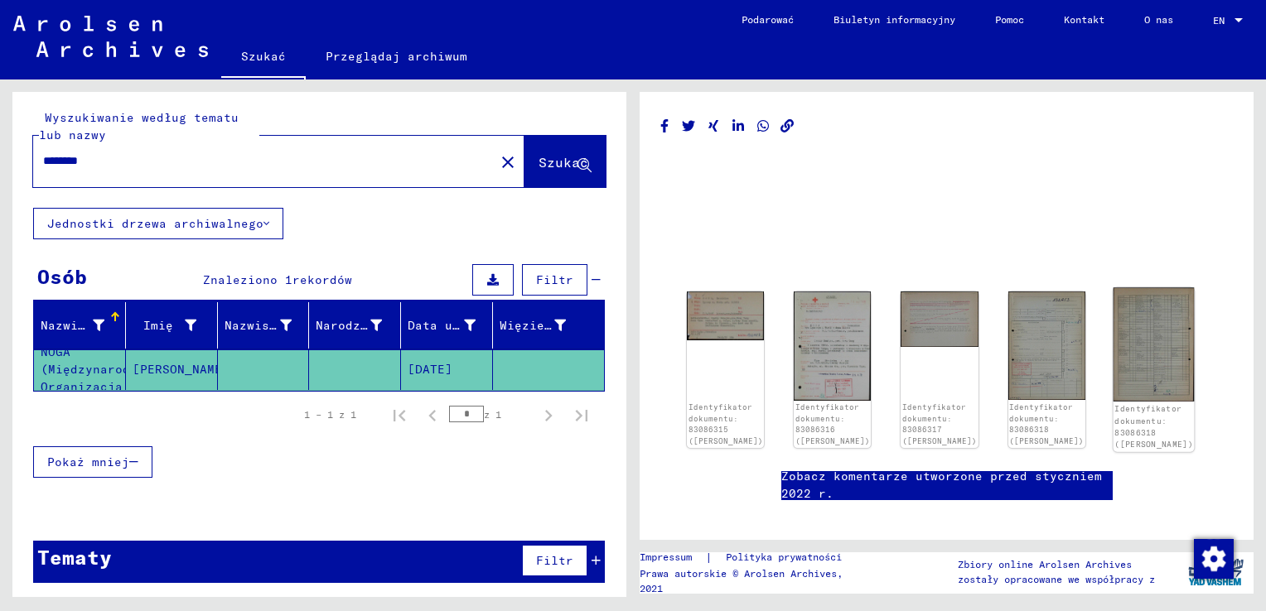 Image resolution: width=1266 pixels, height=611 pixels. Describe the element at coordinates (1153, 345) in the screenshot. I see `img: 002.jpg` at that location.